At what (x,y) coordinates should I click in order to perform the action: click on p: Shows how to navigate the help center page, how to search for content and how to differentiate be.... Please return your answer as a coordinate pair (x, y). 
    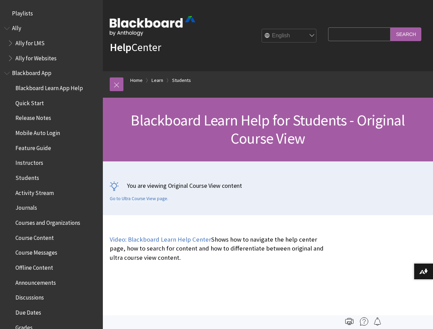
    Looking at the image, I should click on (217, 249).